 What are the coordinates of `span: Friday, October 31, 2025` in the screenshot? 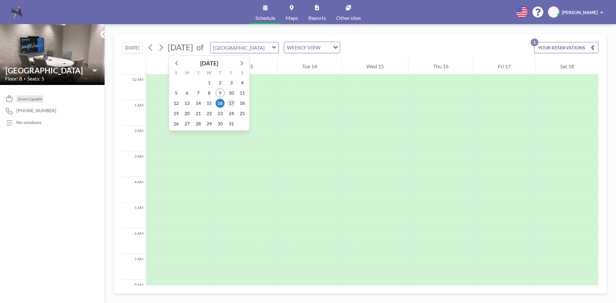 It's located at (231, 124).